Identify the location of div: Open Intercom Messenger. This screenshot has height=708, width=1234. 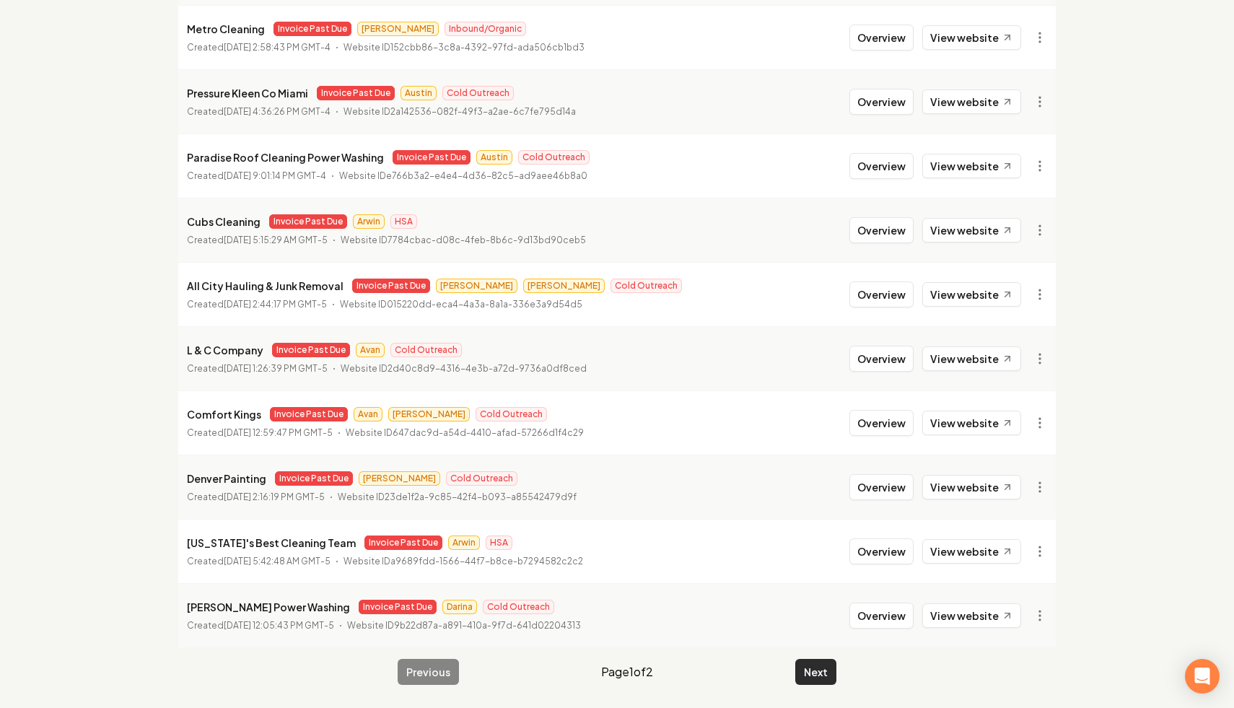
(1202, 676).